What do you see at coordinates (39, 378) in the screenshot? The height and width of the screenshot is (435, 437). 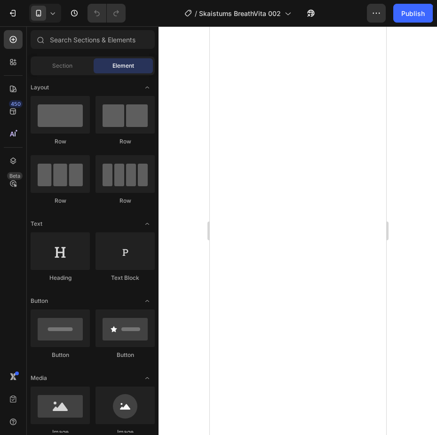 I see `span: Media` at bounding box center [39, 378].